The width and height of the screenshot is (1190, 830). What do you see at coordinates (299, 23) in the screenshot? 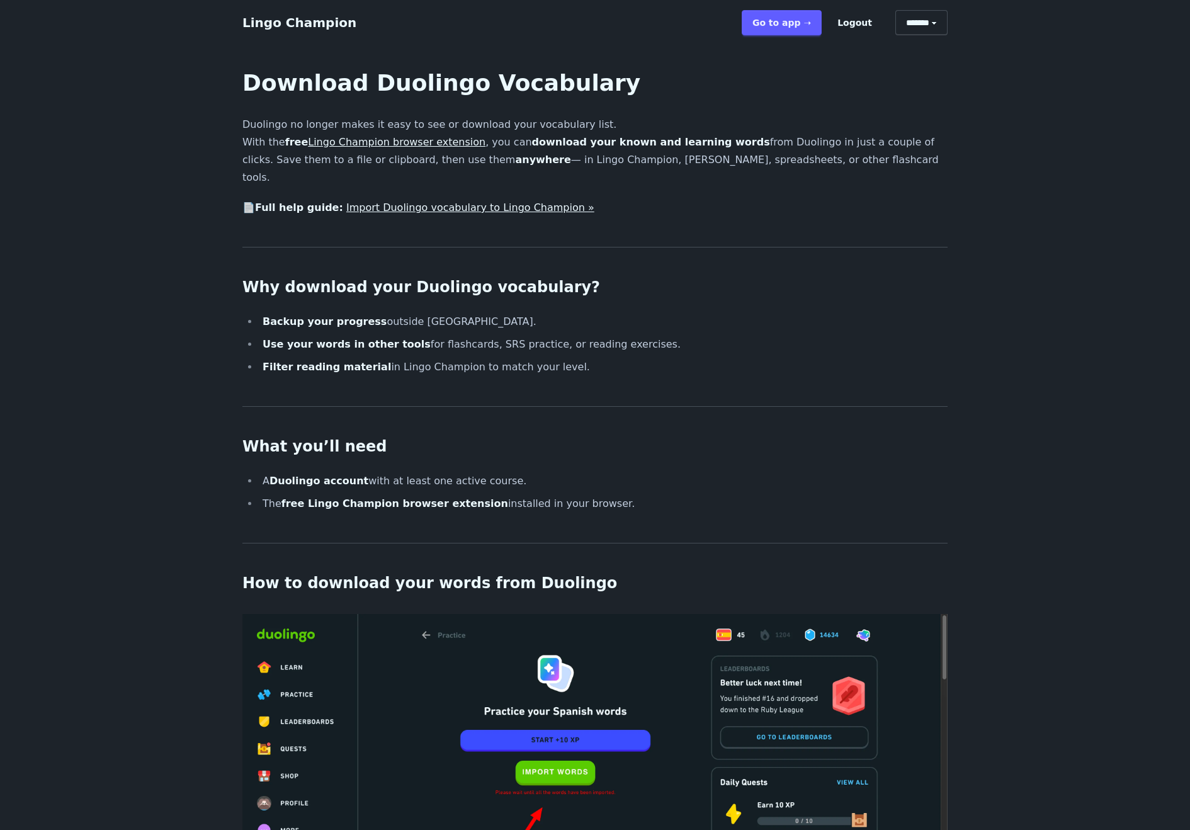
I see `a: Lingo Champion` at bounding box center [299, 23].